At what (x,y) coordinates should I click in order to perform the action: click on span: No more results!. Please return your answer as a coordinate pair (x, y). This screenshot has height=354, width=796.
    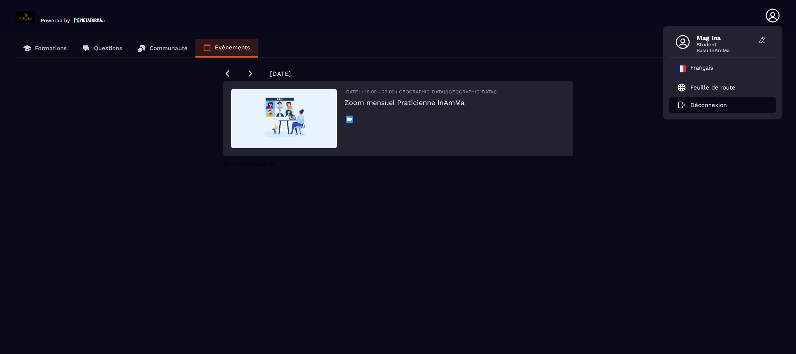
    Looking at the image, I should click on (249, 163).